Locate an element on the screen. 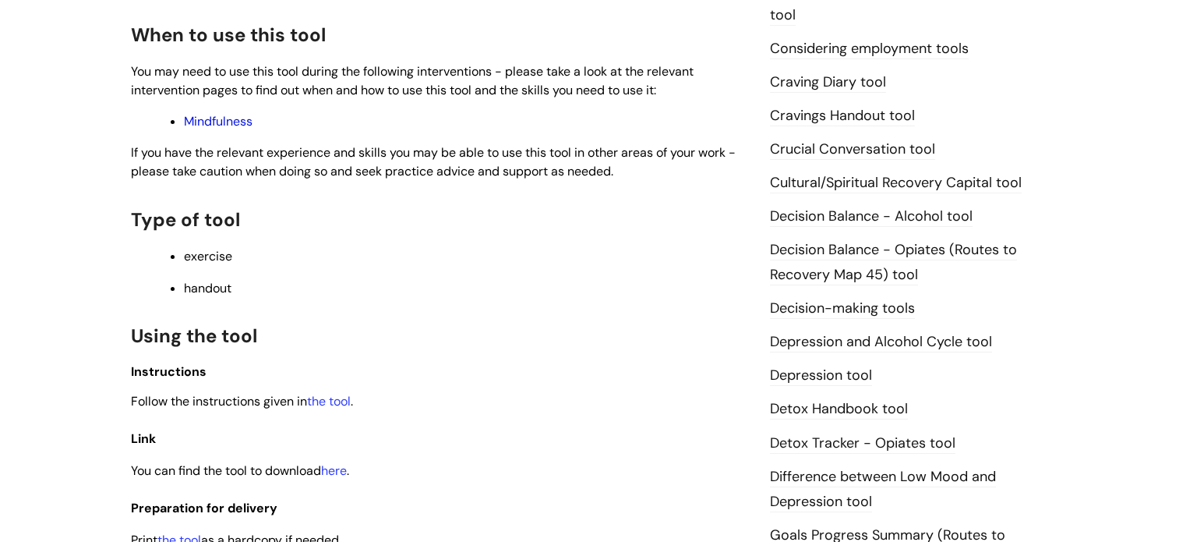  a: the tool is located at coordinates (329, 401).